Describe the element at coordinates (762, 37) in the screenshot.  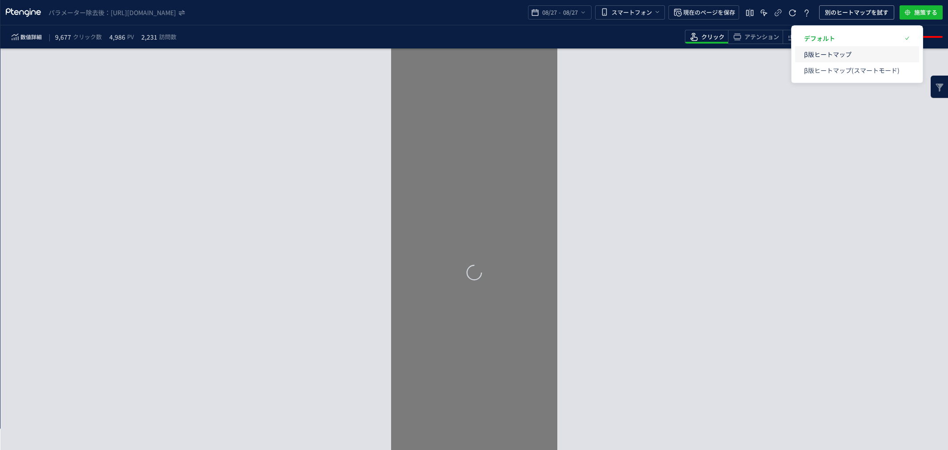
I see `span: アテンション` at that location.